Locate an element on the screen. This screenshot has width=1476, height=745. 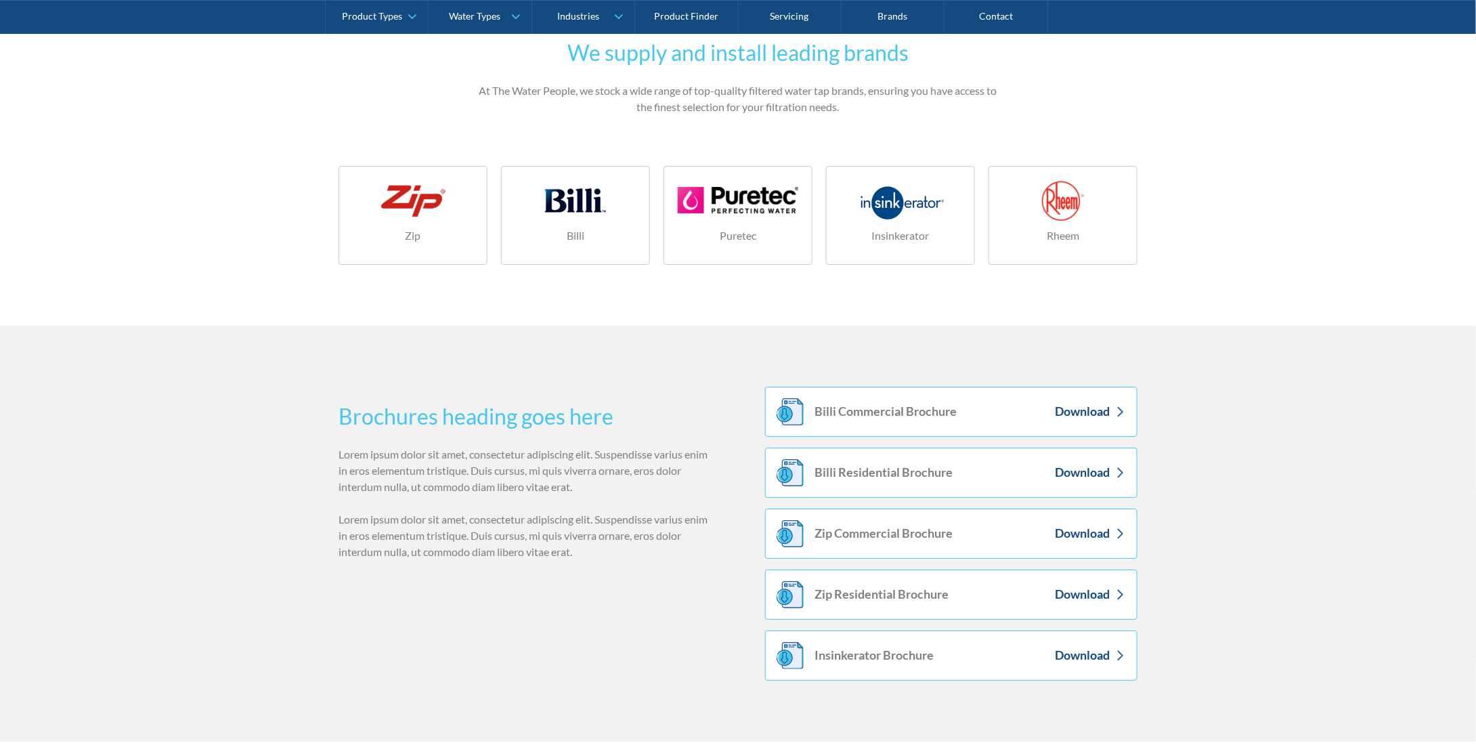
h4: Rheem is located at coordinates (1063, 236).